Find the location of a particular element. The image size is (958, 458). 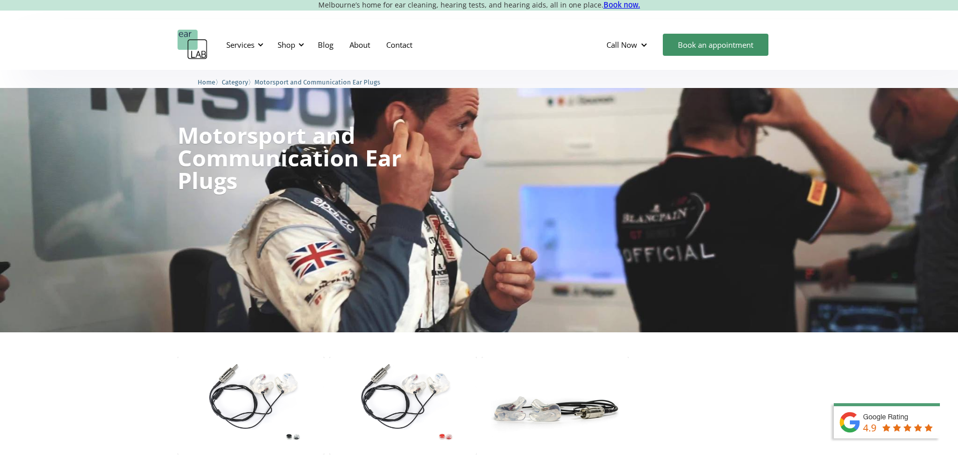

a: Home is located at coordinates (206, 81).